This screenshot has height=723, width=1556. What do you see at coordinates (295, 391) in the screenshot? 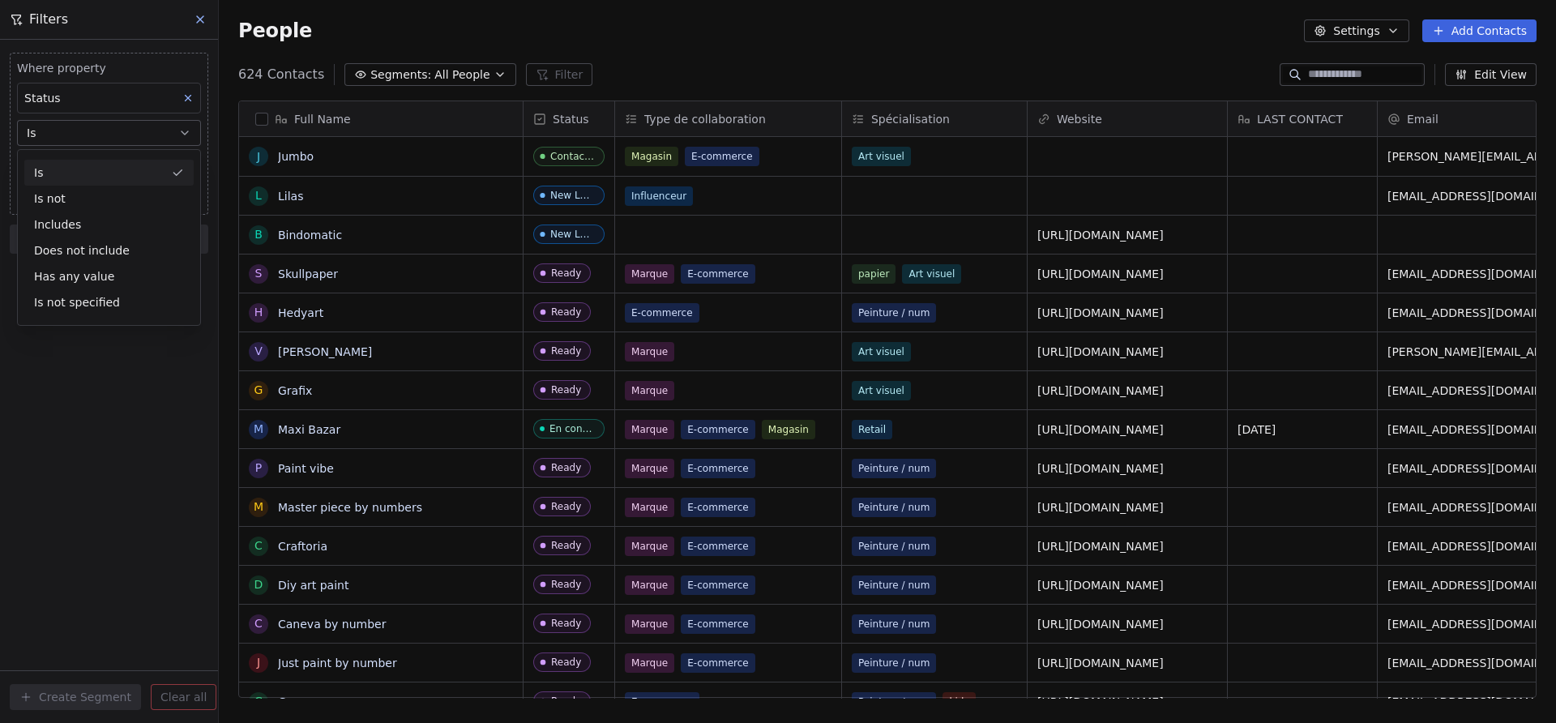
I see `a: Grafix` at bounding box center [295, 391].